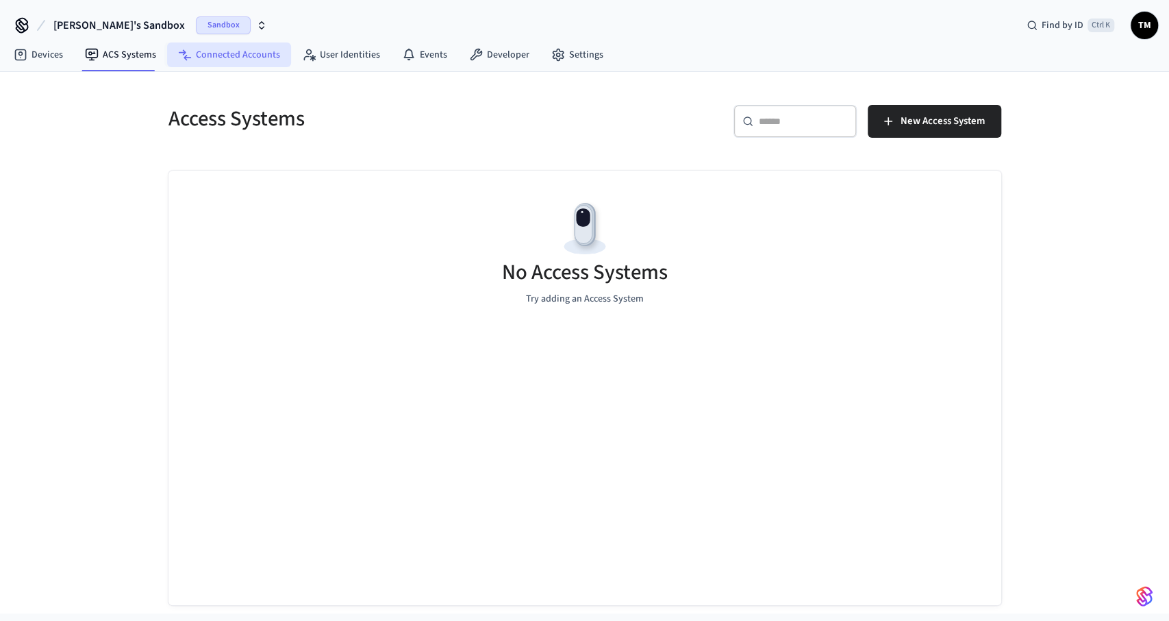 The width and height of the screenshot is (1169, 621). Describe the element at coordinates (1062, 25) in the screenshot. I see `span: Find by ID` at that location.